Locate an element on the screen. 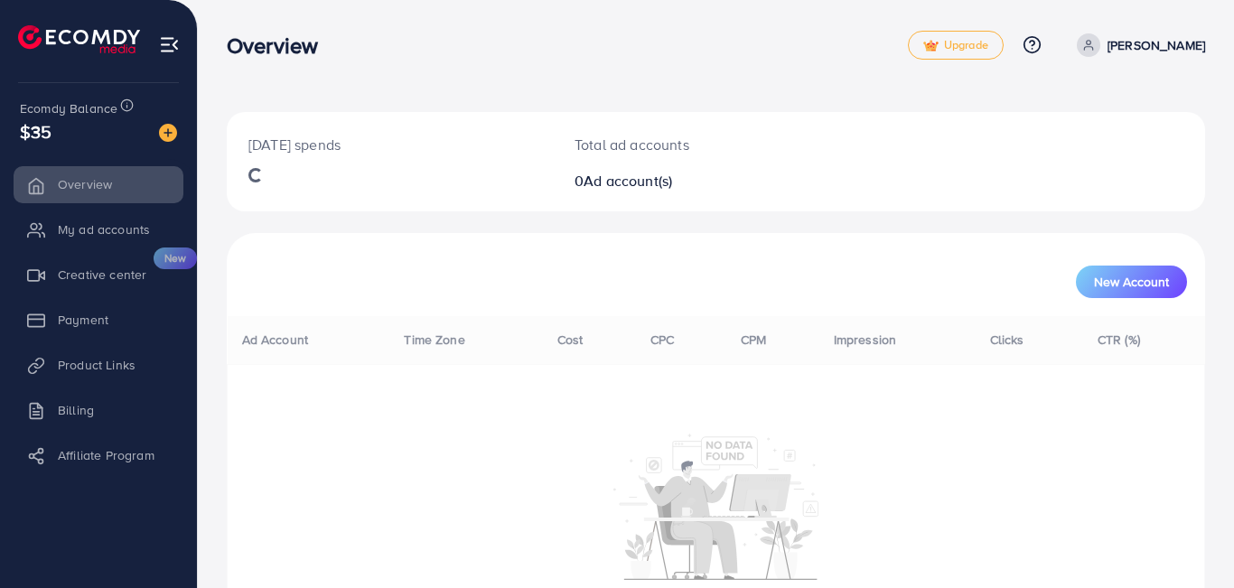 This screenshot has height=588, width=1234. img: image is located at coordinates (168, 133).